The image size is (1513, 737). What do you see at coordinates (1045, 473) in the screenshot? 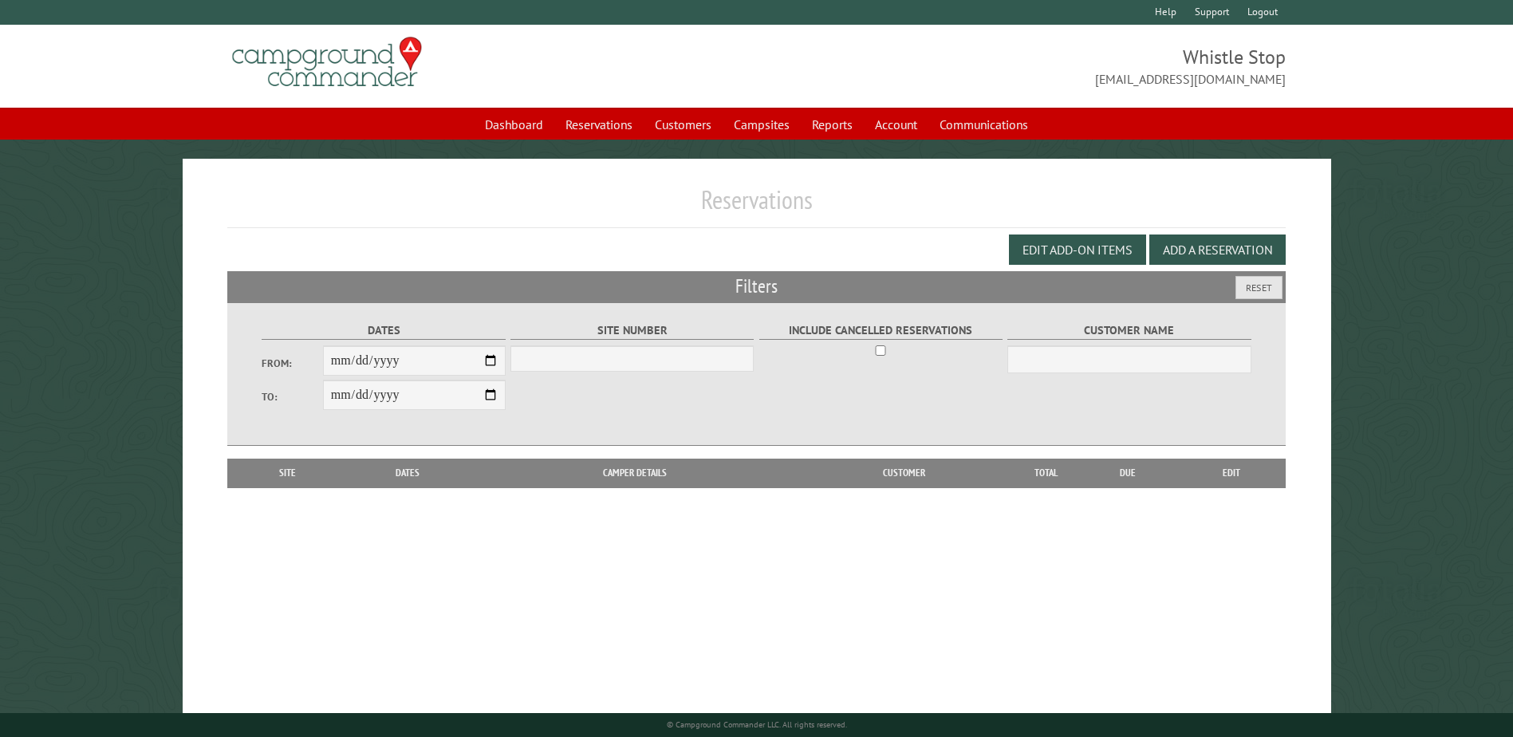
I see `th: Total` at bounding box center [1045, 473].